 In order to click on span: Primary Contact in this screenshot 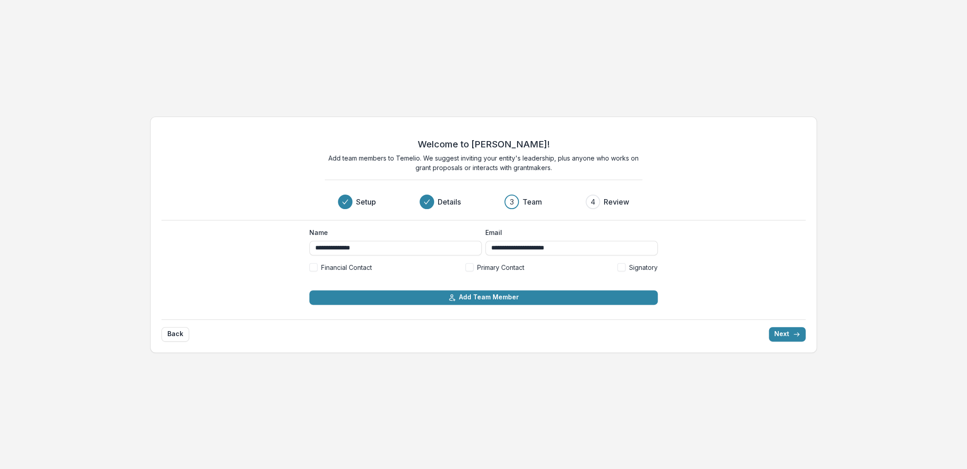, I will do `click(501, 267)`.